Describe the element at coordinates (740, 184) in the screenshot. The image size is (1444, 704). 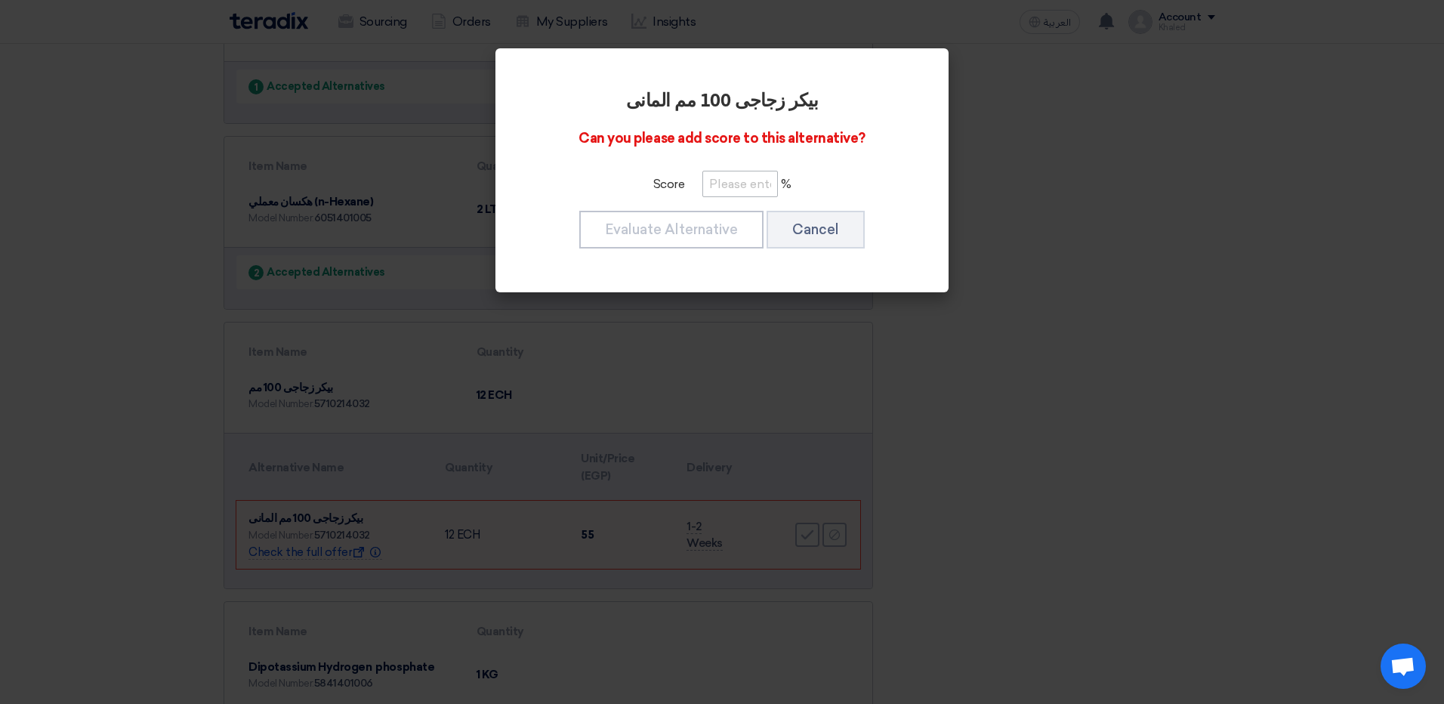
I see `input: Please enter the technical evaluation for this alternative item...` at that location.